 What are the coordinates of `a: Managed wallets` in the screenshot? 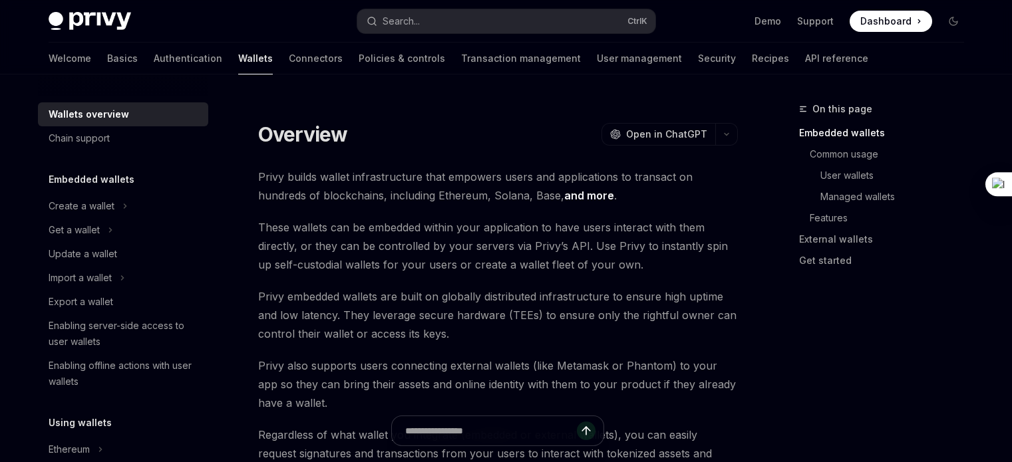 It's located at (886, 197).